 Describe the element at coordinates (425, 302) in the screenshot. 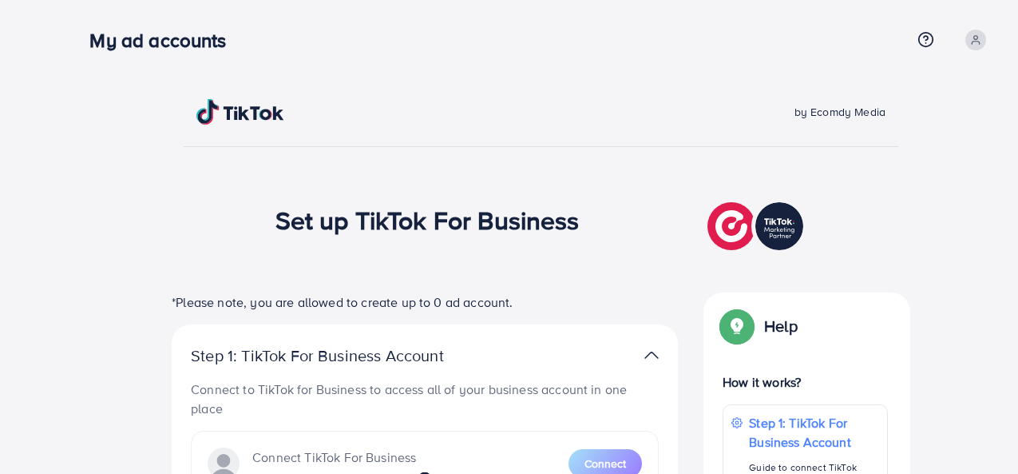

I see `p: *Please note, you are allowed to create up to 0 ad account.` at that location.